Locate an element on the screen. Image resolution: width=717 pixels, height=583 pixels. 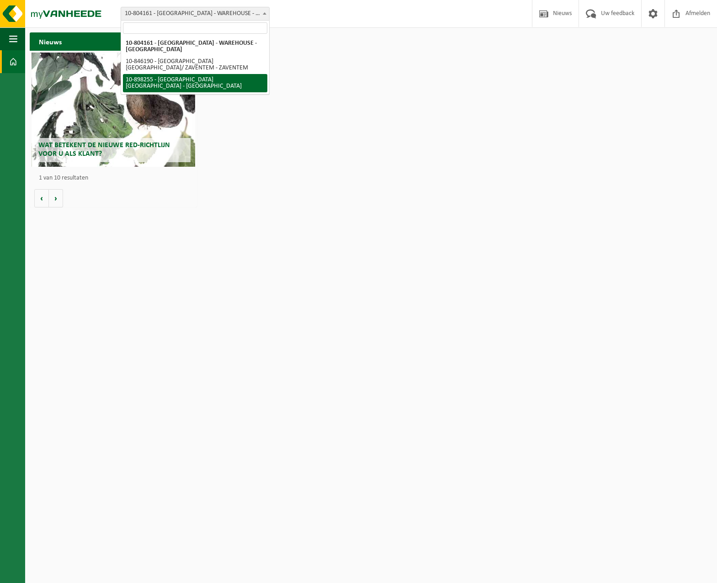
a: Wat betekent de nieuwe RED-richtlijn voor u als klant? is located at coordinates (113, 110).